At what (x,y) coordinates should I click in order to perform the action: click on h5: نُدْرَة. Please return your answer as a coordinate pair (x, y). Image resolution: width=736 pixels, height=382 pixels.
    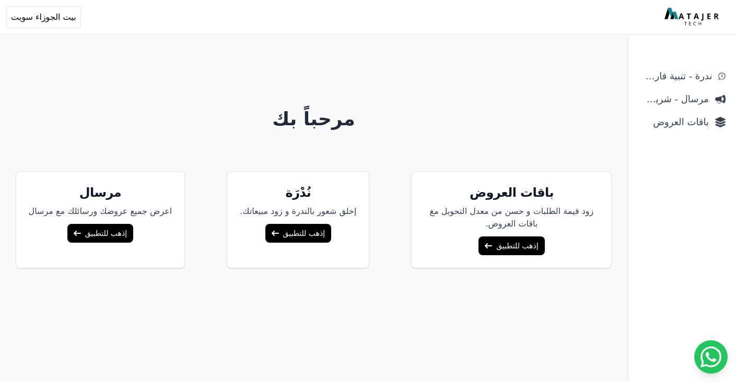
    Looking at the image, I should click on (298, 193).